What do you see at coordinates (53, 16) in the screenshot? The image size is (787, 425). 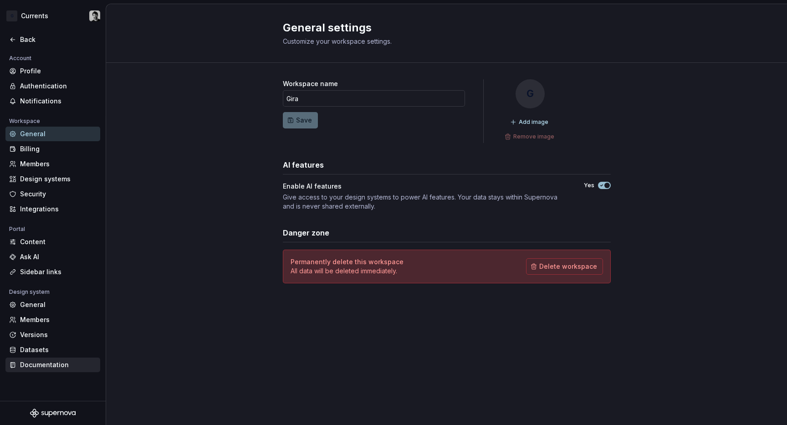 I see `button: GCurrentsTiziano Erlichman` at bounding box center [53, 16].